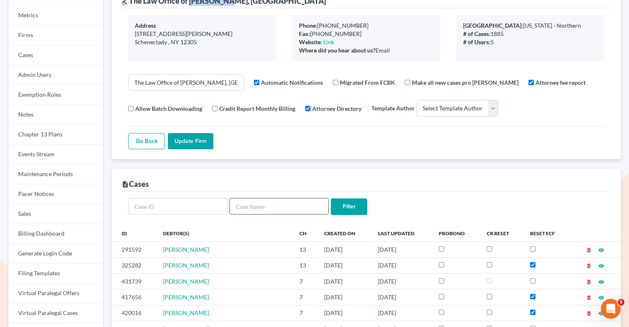 The height and width of the screenshot is (327, 629). What do you see at coordinates (56, 36) in the screenshot?
I see `a: Firms` at bounding box center [56, 36].